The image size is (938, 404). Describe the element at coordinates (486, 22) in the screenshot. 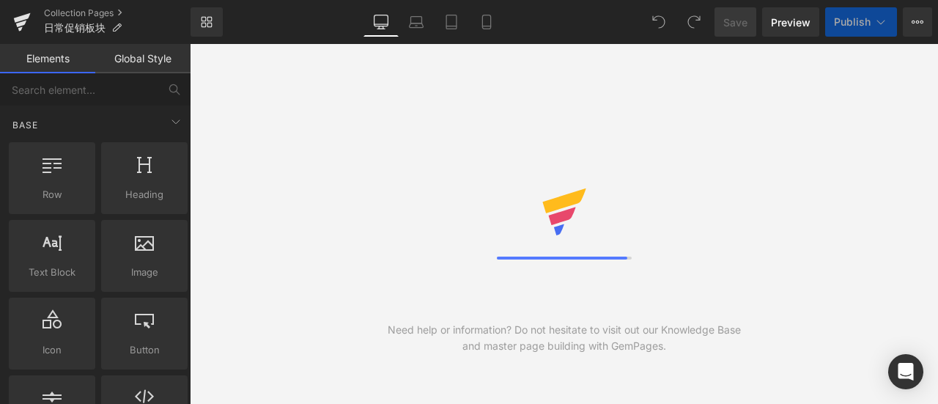

I see `a: Mobile` at that location.